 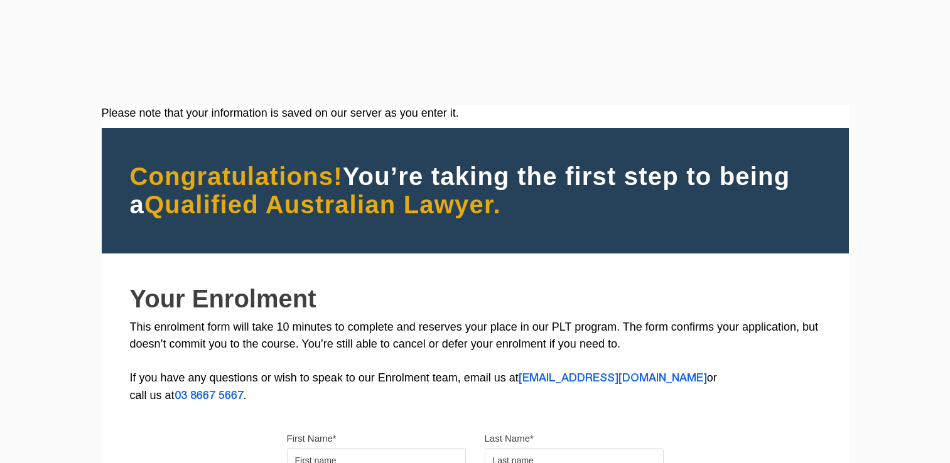 What do you see at coordinates (311, 439) in the screenshot?
I see `label: First Name*` at bounding box center [311, 439].